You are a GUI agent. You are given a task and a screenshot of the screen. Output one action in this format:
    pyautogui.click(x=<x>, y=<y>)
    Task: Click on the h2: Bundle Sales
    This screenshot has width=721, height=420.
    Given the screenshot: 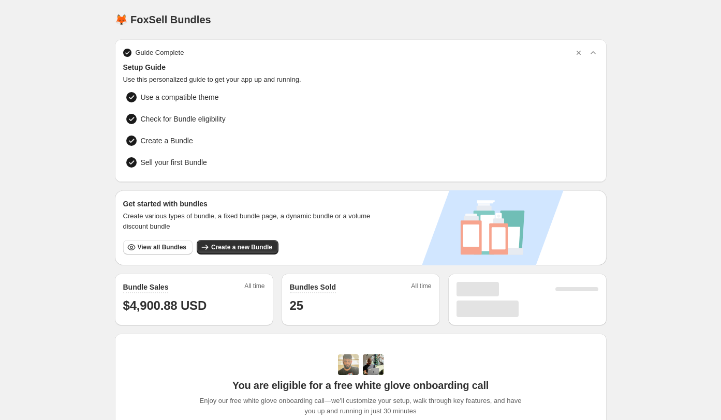 What is the action you would take?
    pyautogui.click(x=146, y=287)
    